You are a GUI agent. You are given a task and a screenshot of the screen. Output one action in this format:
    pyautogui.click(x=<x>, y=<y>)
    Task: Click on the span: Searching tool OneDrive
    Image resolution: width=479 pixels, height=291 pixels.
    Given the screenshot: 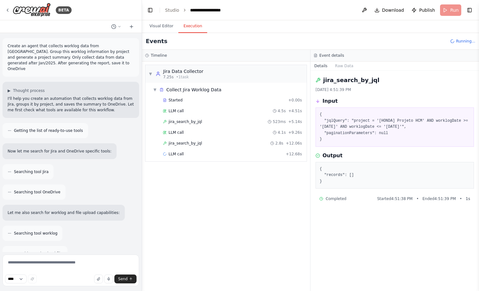 What is the action you would take?
    pyautogui.click(x=37, y=192)
    